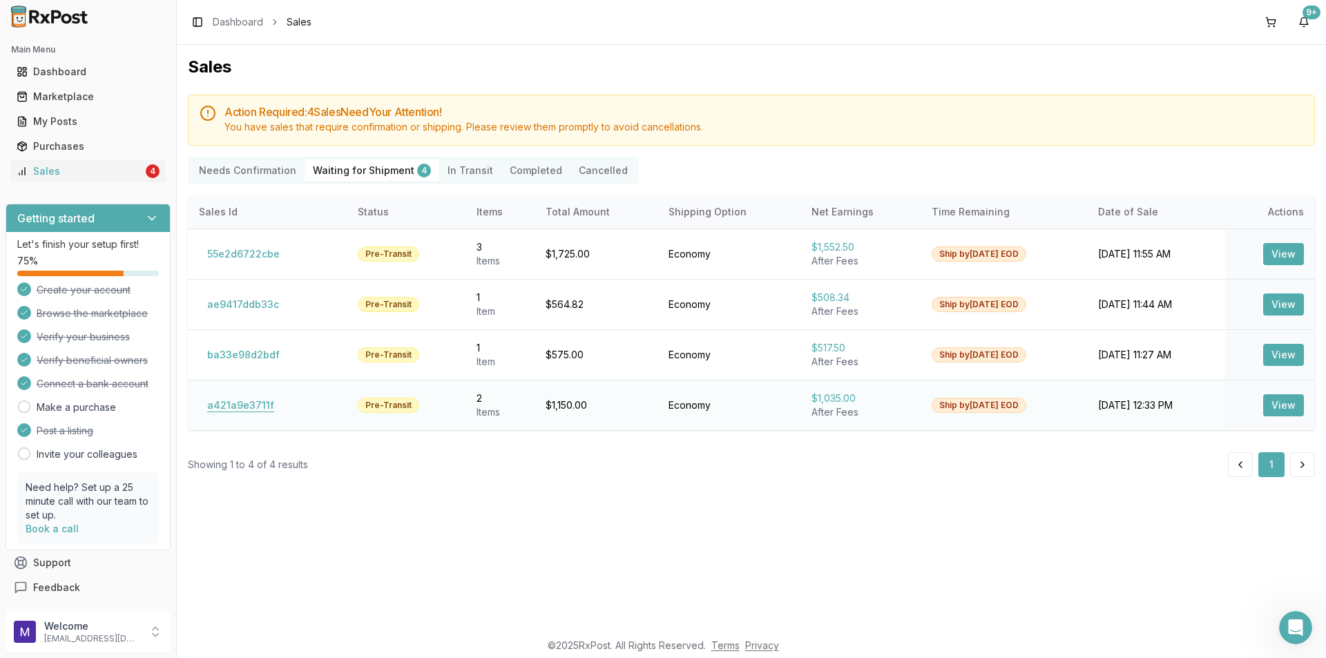 The height and width of the screenshot is (658, 1326). What do you see at coordinates (88, 588) in the screenshot?
I see `button: Feedback` at bounding box center [88, 588].